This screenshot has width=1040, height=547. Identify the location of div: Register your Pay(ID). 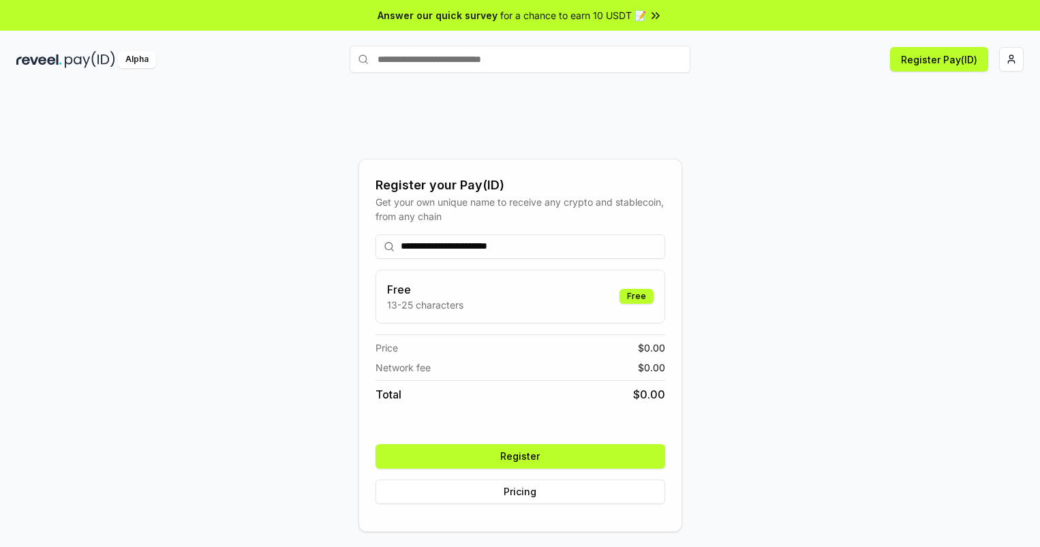
(520, 185).